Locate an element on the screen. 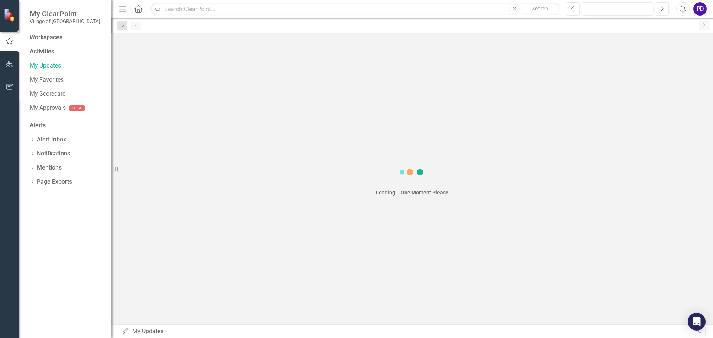 This screenshot has height=338, width=713. div: Alerts is located at coordinates (67, 126).